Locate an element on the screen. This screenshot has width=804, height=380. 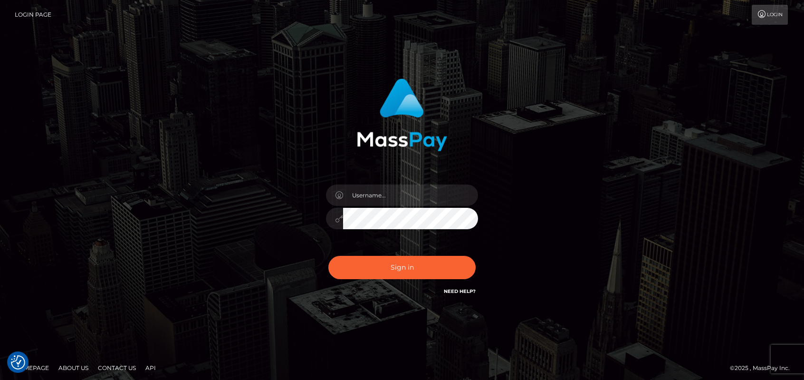
input: Username... is located at coordinates (410, 195).